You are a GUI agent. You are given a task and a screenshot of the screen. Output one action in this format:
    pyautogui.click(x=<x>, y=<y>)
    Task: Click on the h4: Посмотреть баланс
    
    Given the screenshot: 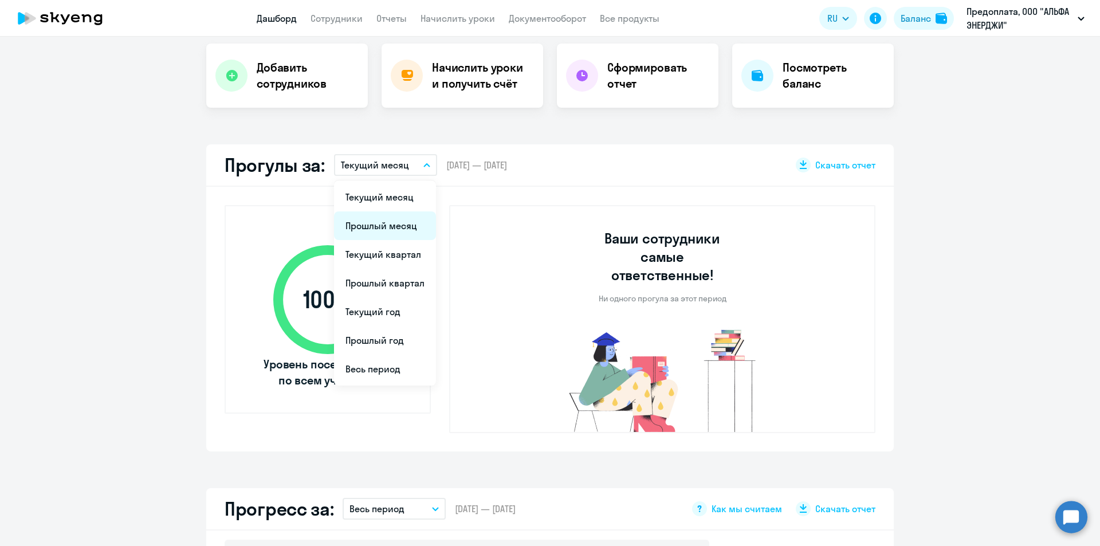 What is the action you would take?
    pyautogui.click(x=833, y=76)
    